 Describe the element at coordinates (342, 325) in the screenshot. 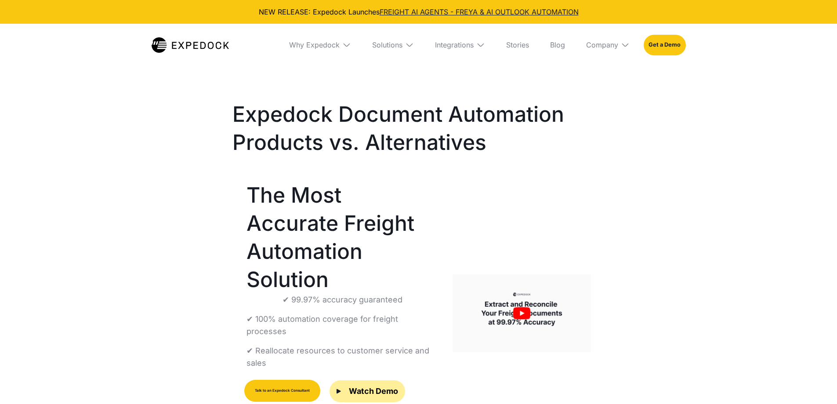

I see `p: ✔ 100% automation coverage for freight processes` at that location.